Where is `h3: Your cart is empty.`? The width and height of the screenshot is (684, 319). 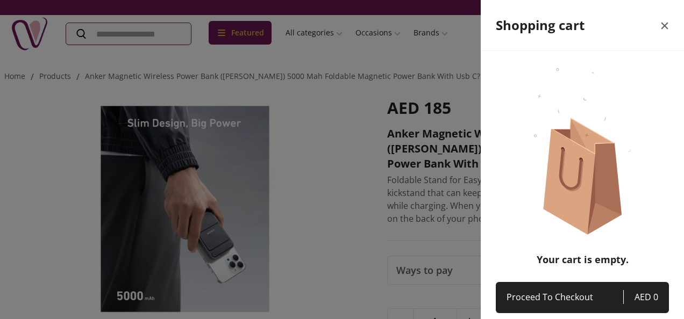
h3: Your cart is empty. is located at coordinates (582, 251).